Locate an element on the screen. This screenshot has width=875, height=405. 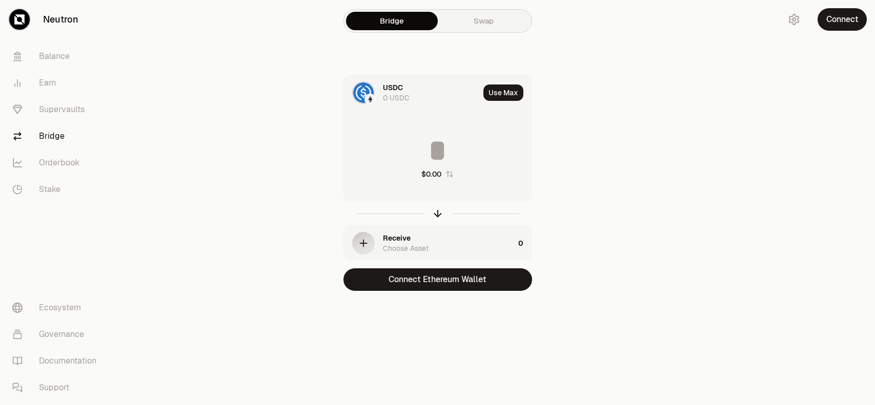
a: Balance is located at coordinates (57, 56).